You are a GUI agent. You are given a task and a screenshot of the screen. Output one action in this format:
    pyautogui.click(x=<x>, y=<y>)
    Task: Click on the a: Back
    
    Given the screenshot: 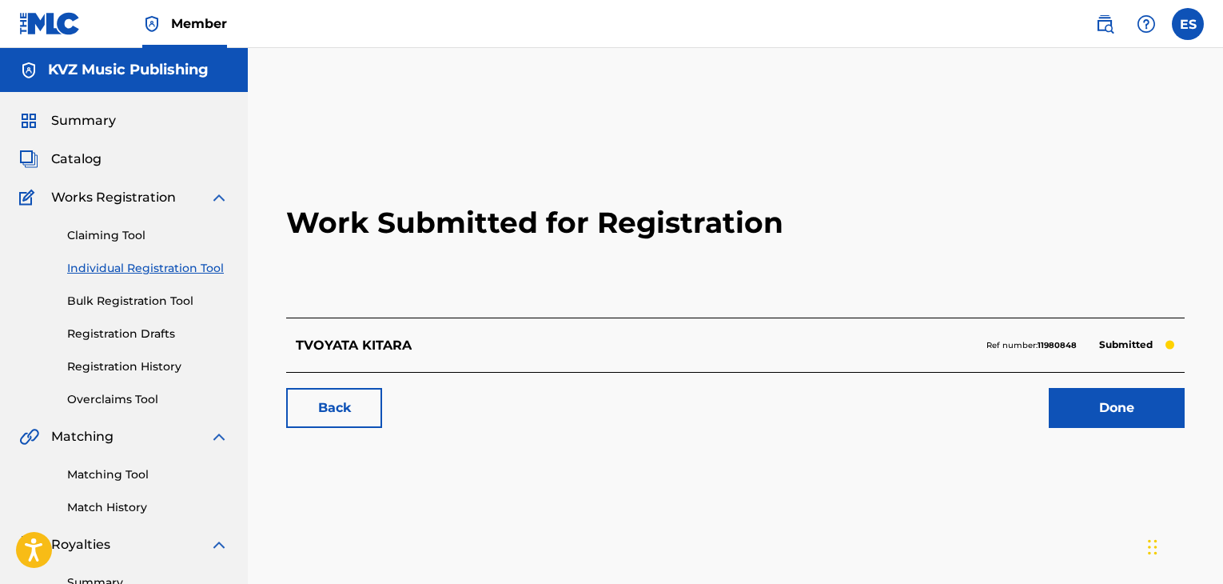 What is the action you would take?
    pyautogui.click(x=334, y=408)
    